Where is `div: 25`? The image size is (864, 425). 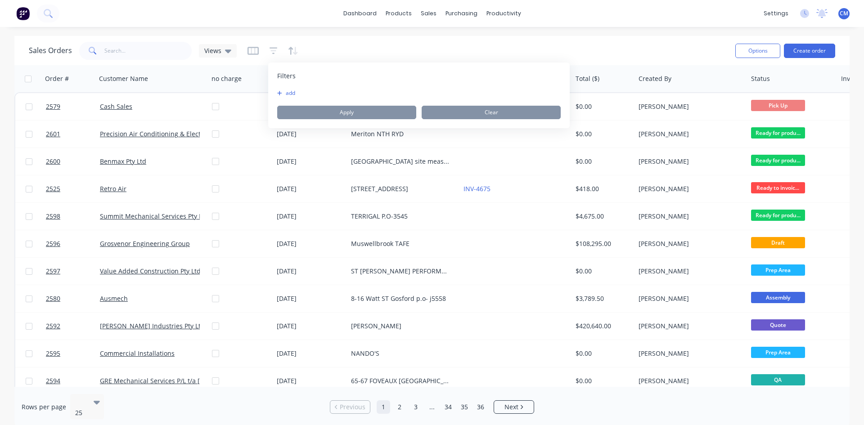
div: 25 is located at coordinates (81, 413).